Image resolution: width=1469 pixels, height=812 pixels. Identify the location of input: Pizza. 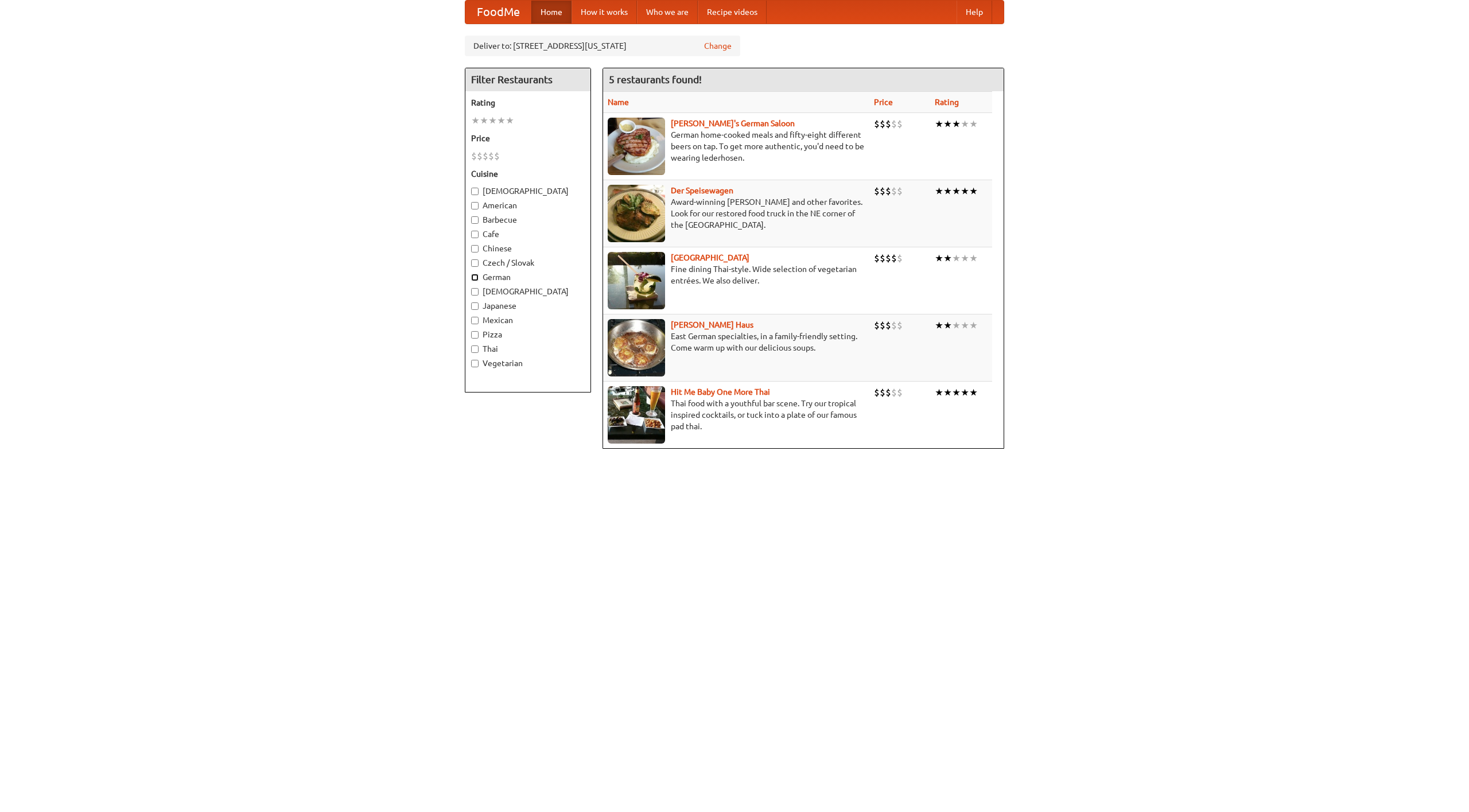
(474, 335).